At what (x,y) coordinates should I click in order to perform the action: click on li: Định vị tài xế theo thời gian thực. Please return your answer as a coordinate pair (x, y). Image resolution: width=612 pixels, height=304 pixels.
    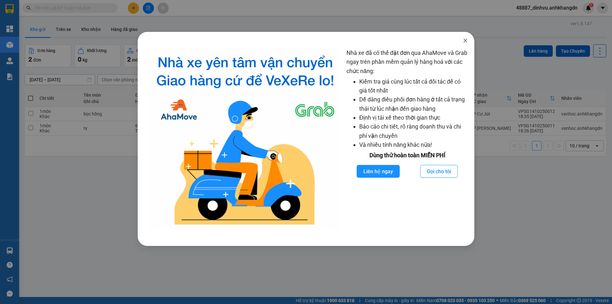
    Looking at the image, I should click on (413, 118).